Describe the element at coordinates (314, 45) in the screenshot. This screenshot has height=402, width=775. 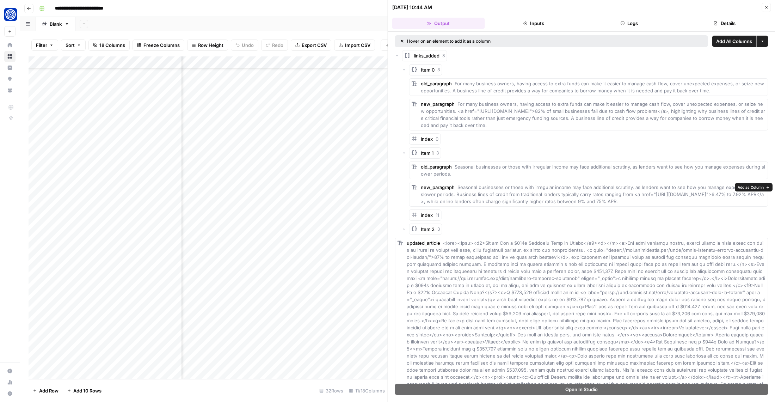
I see `span: Export CSV` at that location.